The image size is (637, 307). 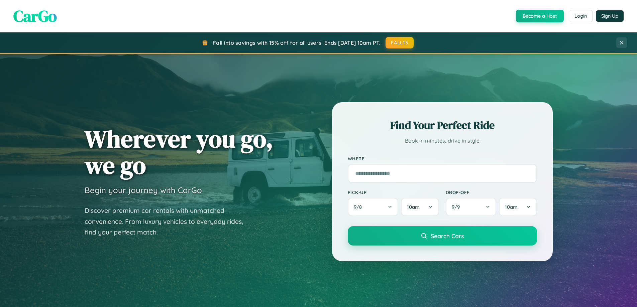 What do you see at coordinates (393, 192) in the screenshot?
I see `label: Pick-up` at bounding box center [393, 192].